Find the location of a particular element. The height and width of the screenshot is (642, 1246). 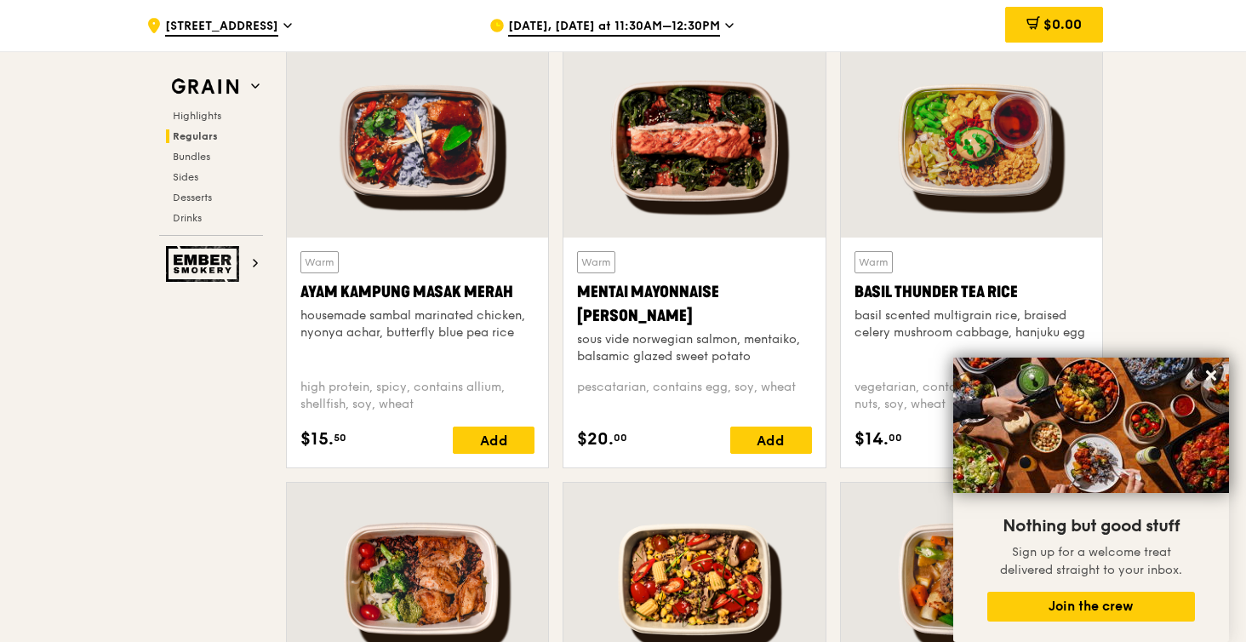

div: v 4.0.24 is located at coordinates (66, 34).